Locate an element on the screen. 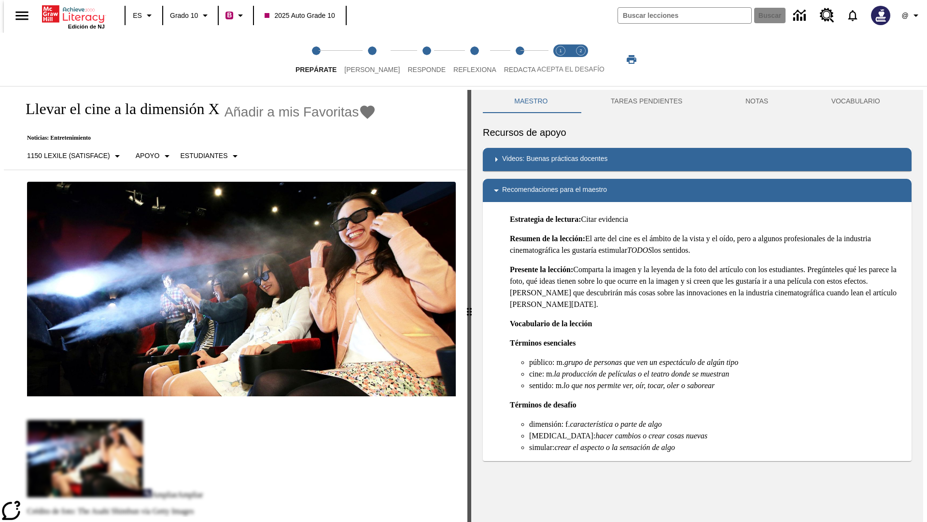 Image resolution: width=927 pixels, height=522 pixels. li: dimensión: f. is located at coordinates (717, 424).